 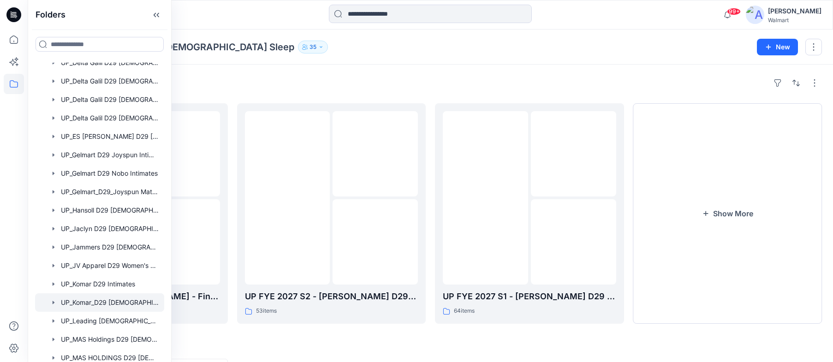 What do you see at coordinates (313, 47) in the screenshot?
I see `button: 35` at bounding box center [313, 47].